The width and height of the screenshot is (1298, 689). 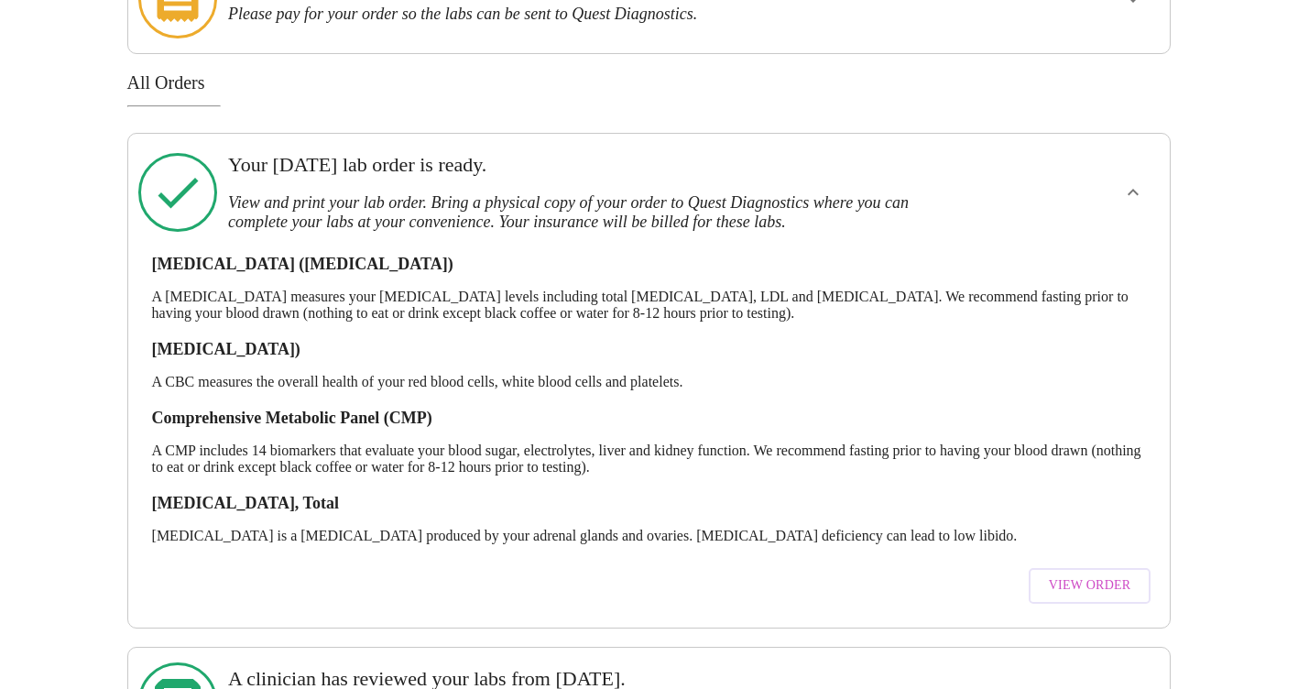 What do you see at coordinates (598, 14) in the screenshot?
I see `h3: Please pay for your order so the labs can be sent to Quest Diagnostics.` at bounding box center [598, 14].